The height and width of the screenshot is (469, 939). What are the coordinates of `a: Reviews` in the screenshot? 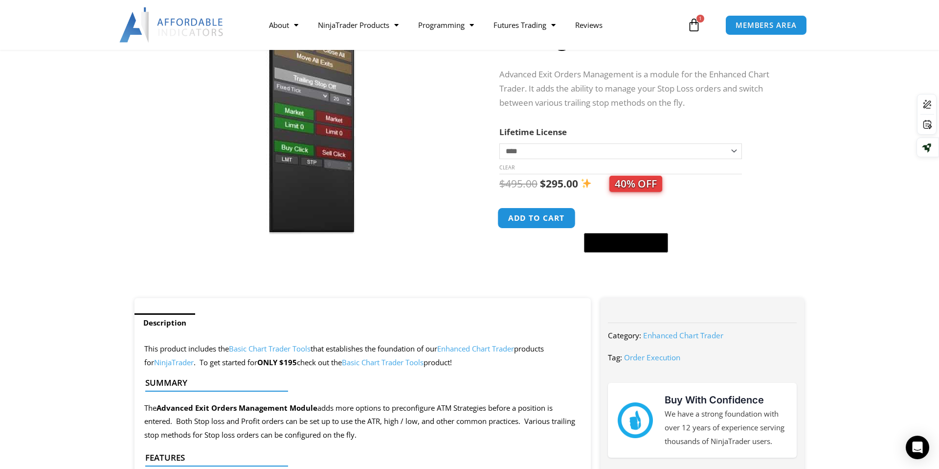 It's located at (589, 25).